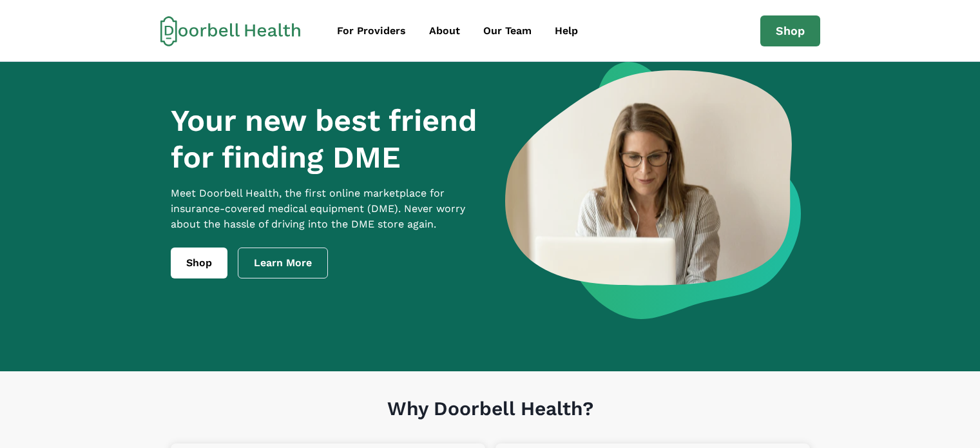 The height and width of the screenshot is (448, 980). I want to click on a: For Providers, so click(371, 31).